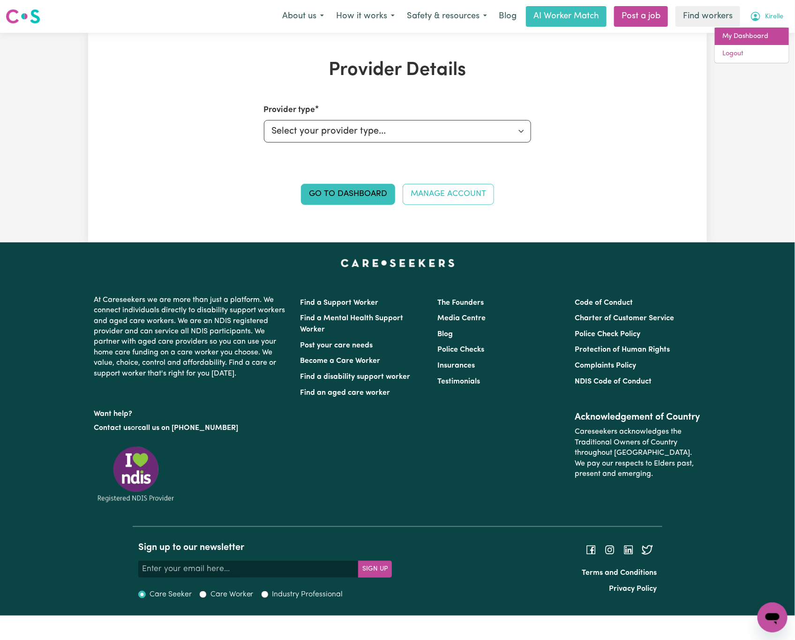  What do you see at coordinates (647, 549) in the screenshot?
I see `a: Follow Careseekers on Twitter` at bounding box center [647, 549].